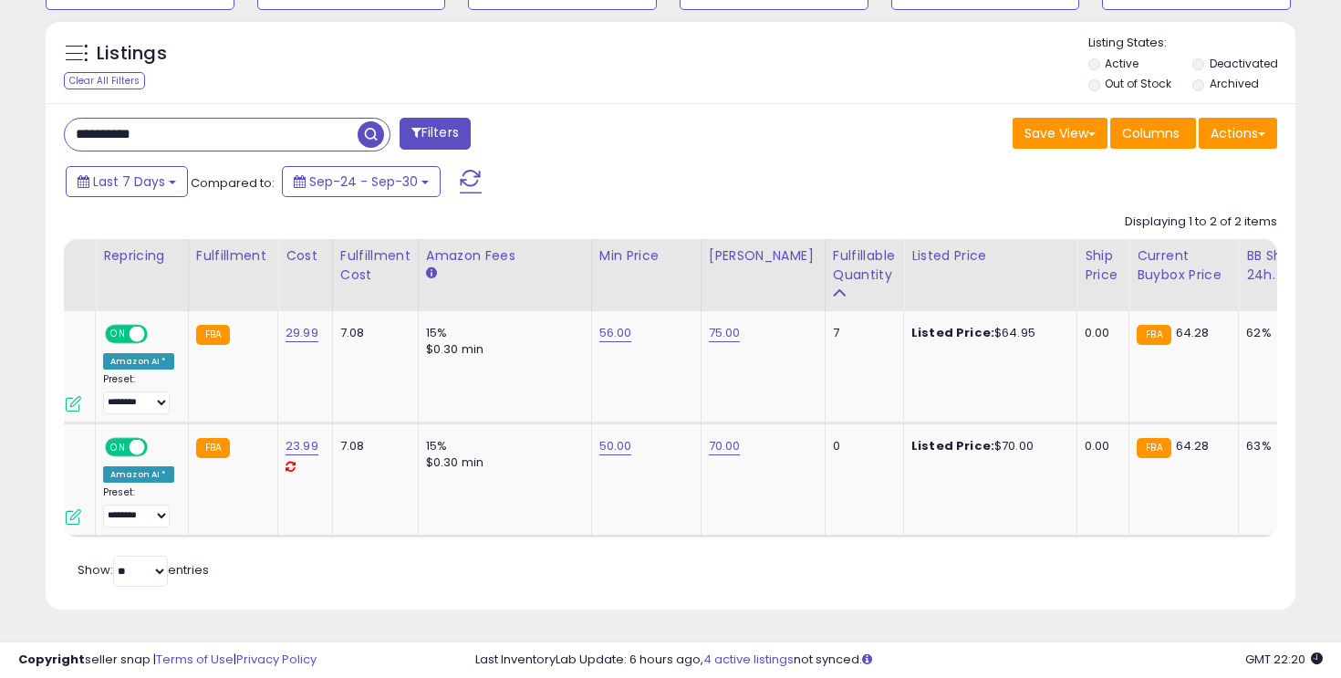  What do you see at coordinates (435, 133) in the screenshot?
I see `button: Filters` at bounding box center [435, 133].